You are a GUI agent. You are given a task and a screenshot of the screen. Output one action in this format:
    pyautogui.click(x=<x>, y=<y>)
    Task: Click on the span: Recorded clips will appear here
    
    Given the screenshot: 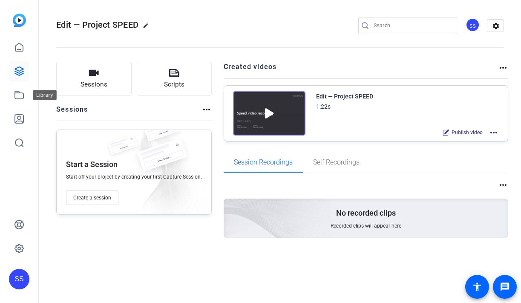 What is the action you would take?
    pyautogui.click(x=366, y=226)
    